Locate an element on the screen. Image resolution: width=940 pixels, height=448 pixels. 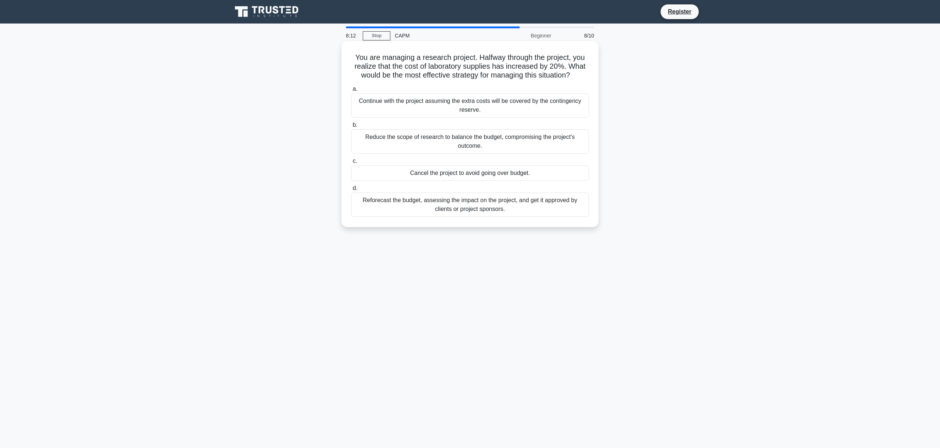
div: 8:12 is located at coordinates (352, 36).